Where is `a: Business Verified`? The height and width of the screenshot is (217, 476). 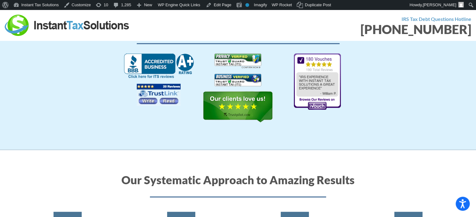
a: Business Verified is located at coordinates (238, 82).